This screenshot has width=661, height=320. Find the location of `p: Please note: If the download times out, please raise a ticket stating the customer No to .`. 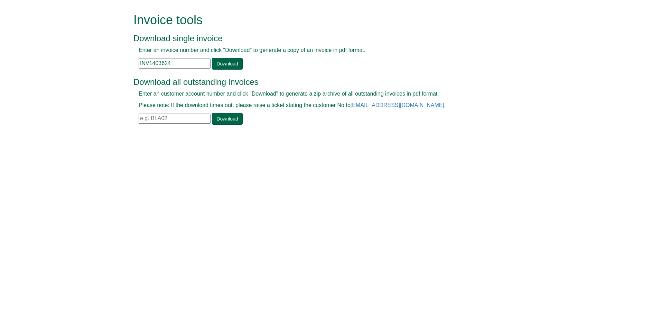

p: Please note: If the download times out, please raise a ticket stating the customer No to . is located at coordinates (323, 105).